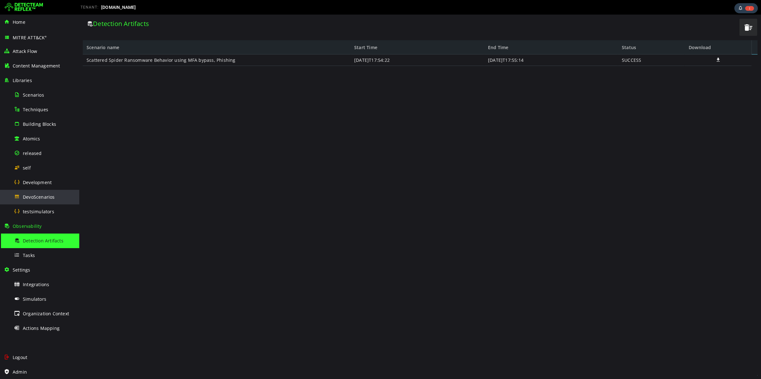  I want to click on span: Atomics, so click(31, 139).